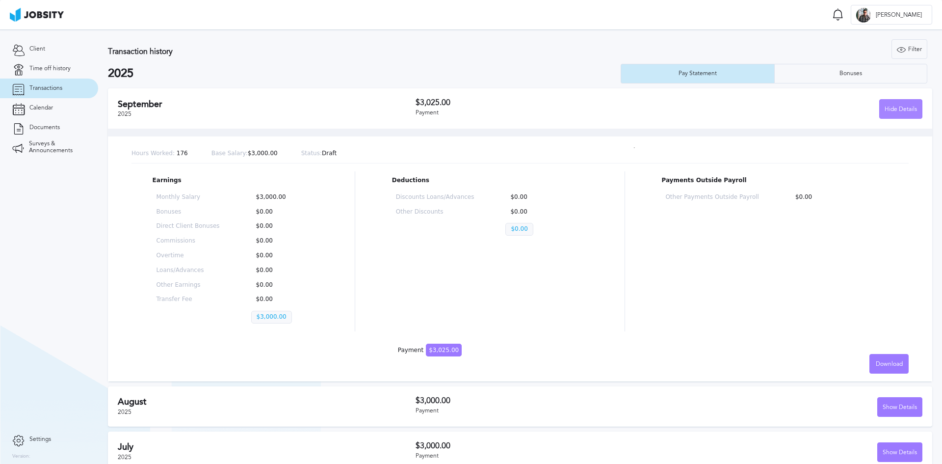 The width and height of the screenshot is (942, 464). Describe the element at coordinates (364, 74) in the screenshot. I see `h2: 2025` at that location.